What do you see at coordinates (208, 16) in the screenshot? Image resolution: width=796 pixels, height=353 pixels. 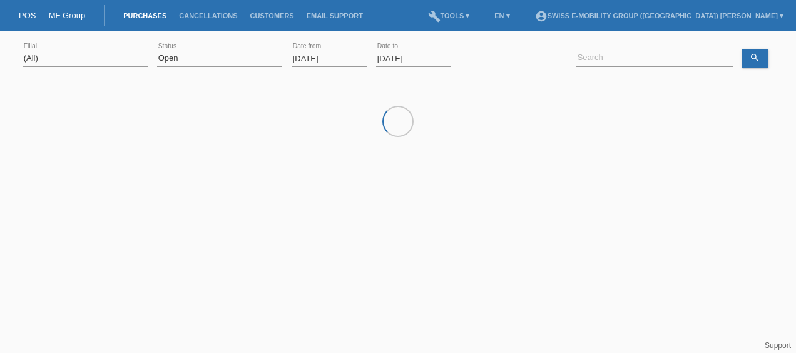 I see `a: Cancellations` at bounding box center [208, 16].